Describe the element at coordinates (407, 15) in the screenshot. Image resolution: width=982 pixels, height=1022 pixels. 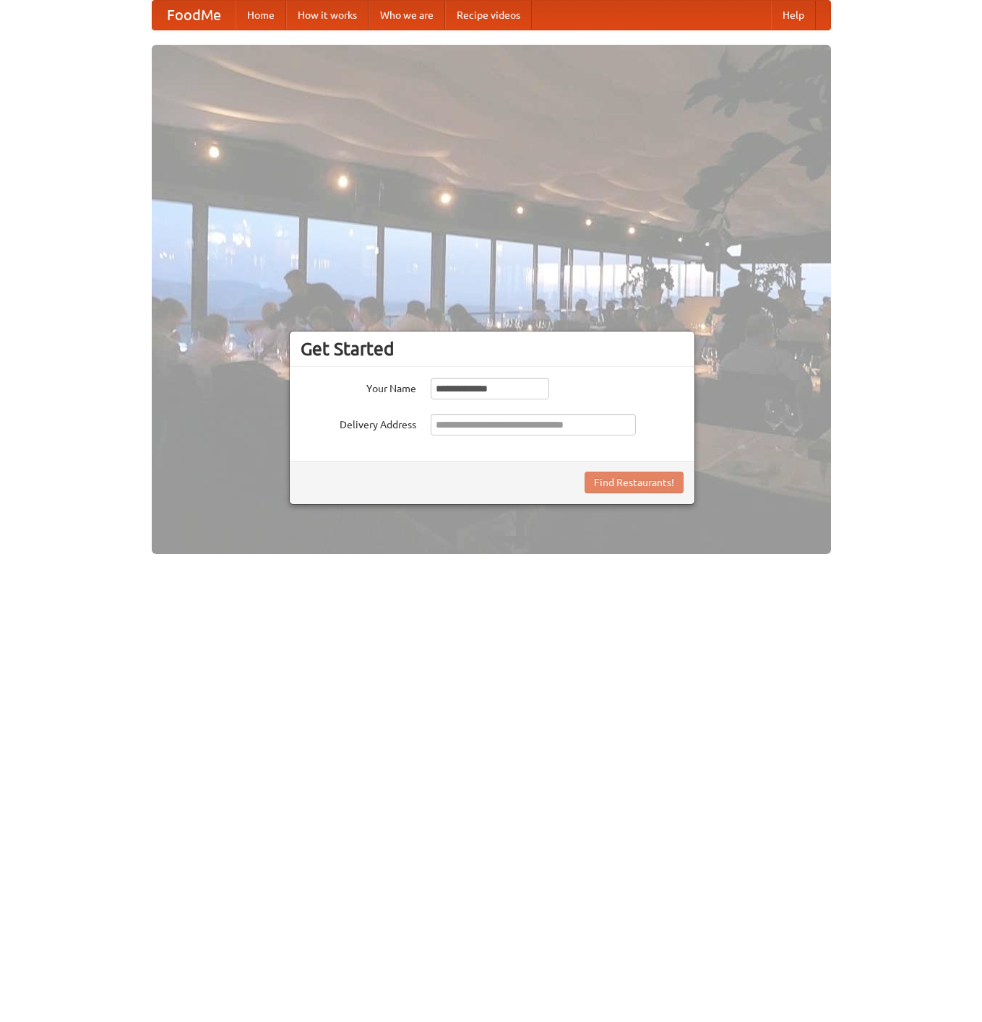
I see `a: Who we are` at that location.